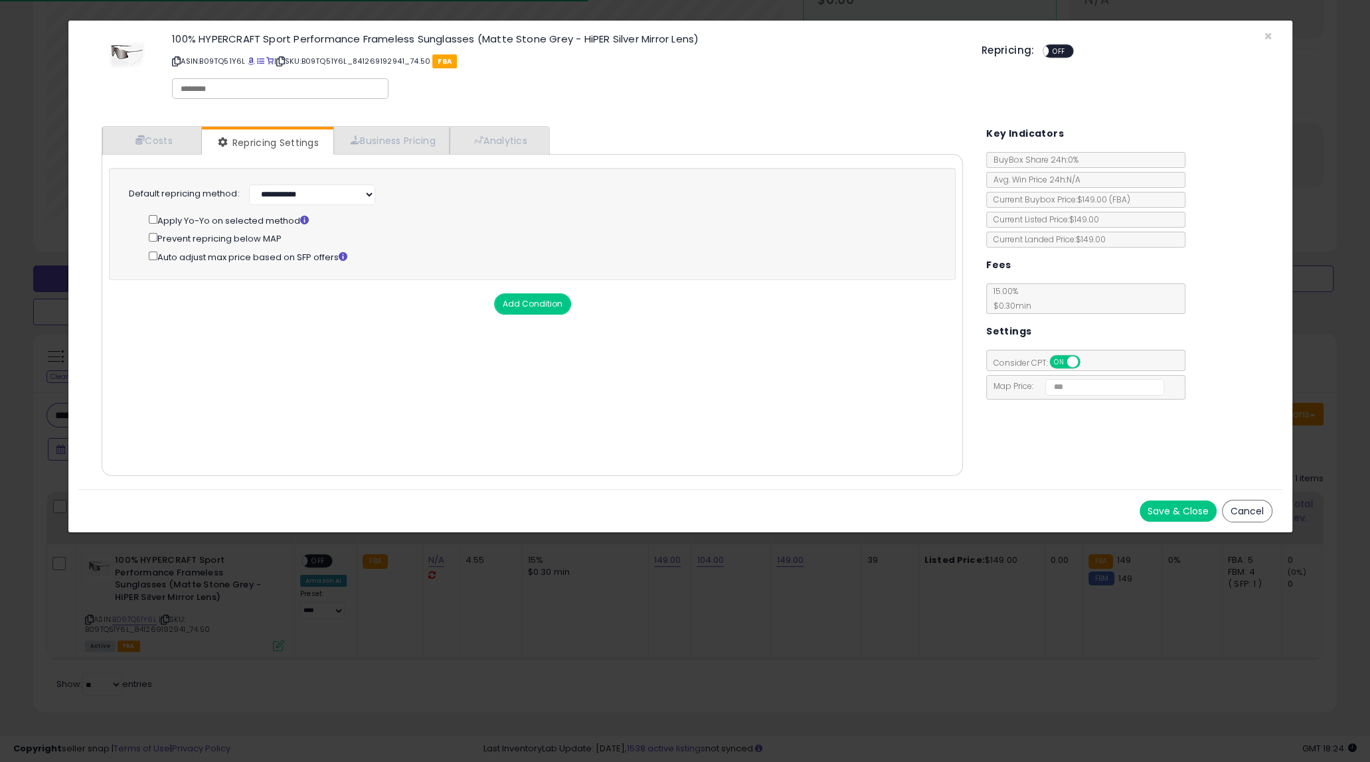 The width and height of the screenshot is (1370, 762). Describe the element at coordinates (999, 265) in the screenshot. I see `h5: Fees` at that location.